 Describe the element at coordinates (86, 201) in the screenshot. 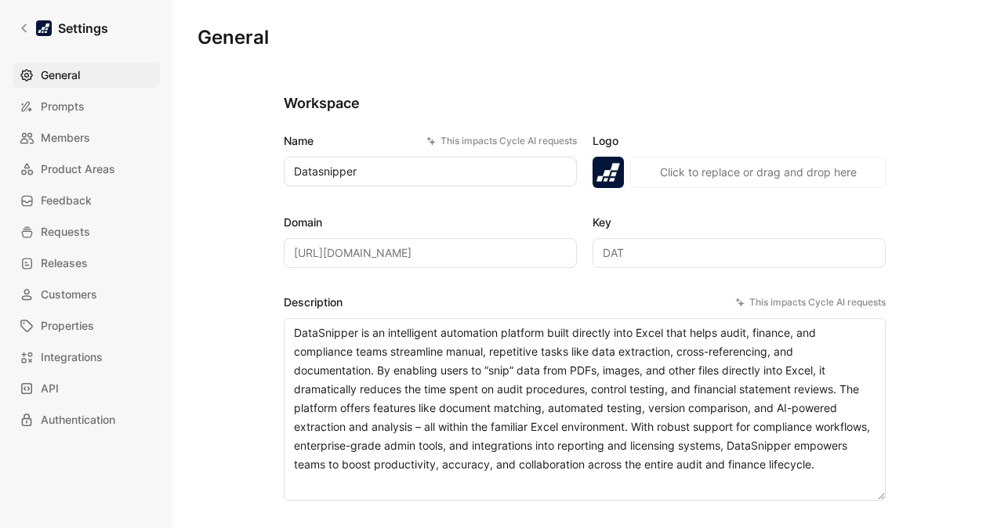

I see `a: Feedback` at that location.